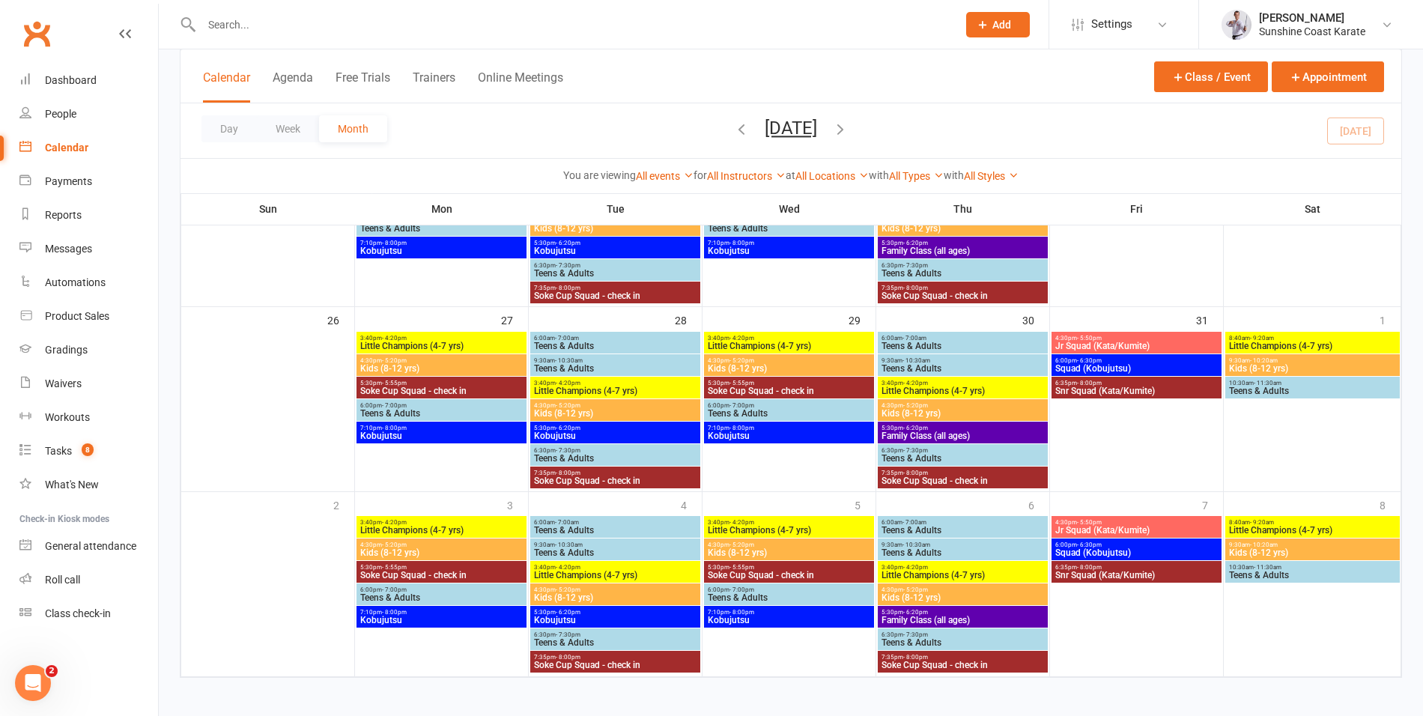  I want to click on span: - 6:20pm, so click(915, 243).